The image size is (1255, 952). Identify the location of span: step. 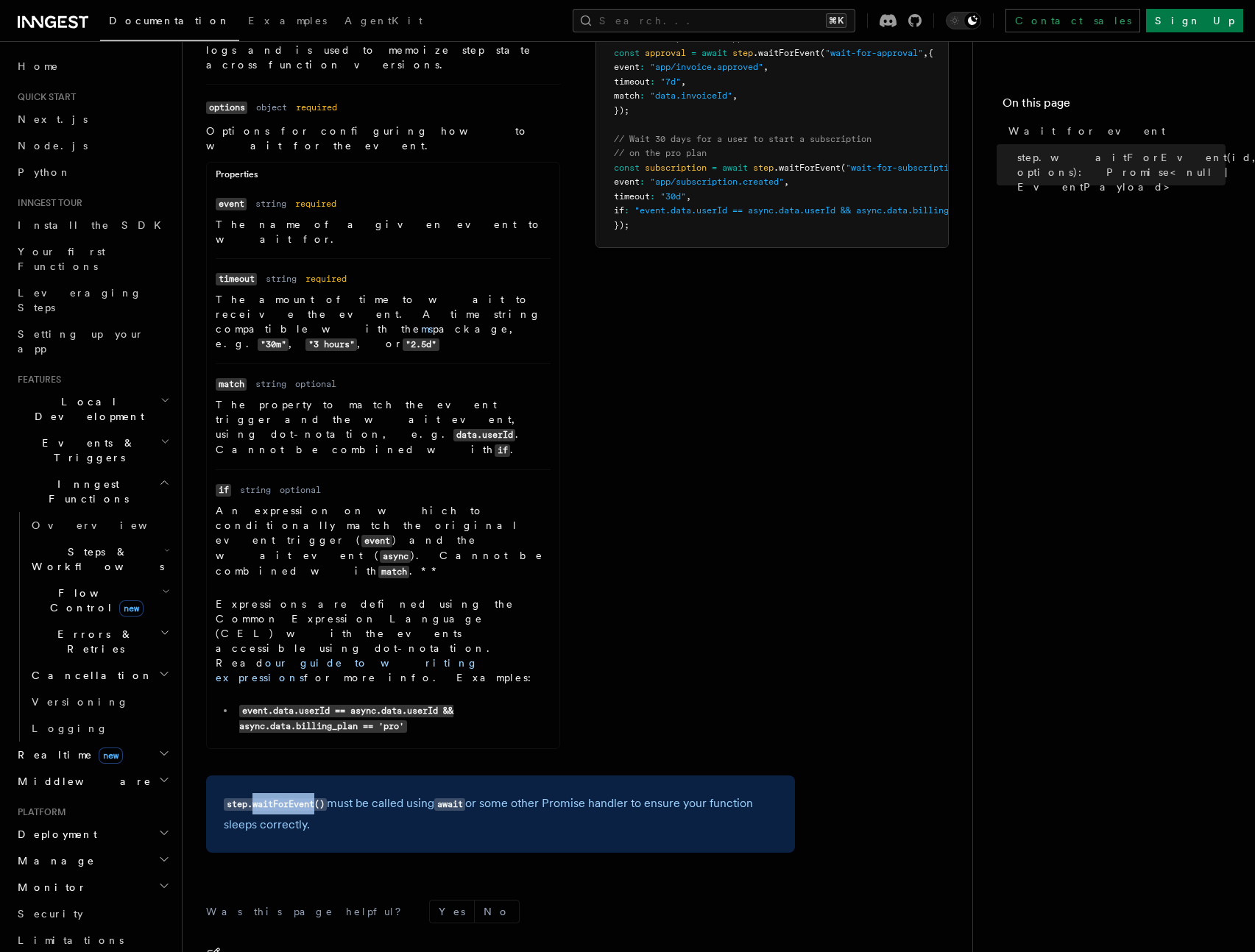
(764, 167).